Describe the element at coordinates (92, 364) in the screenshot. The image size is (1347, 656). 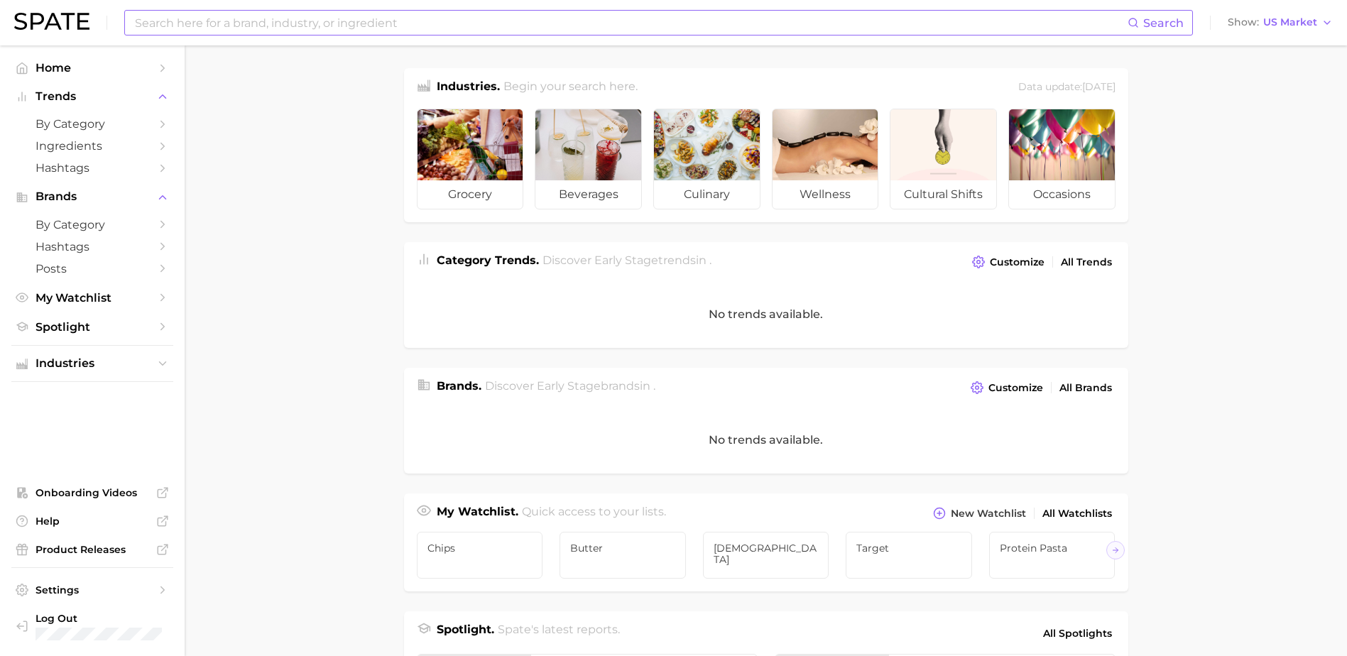
I see `button: Industries` at that location.